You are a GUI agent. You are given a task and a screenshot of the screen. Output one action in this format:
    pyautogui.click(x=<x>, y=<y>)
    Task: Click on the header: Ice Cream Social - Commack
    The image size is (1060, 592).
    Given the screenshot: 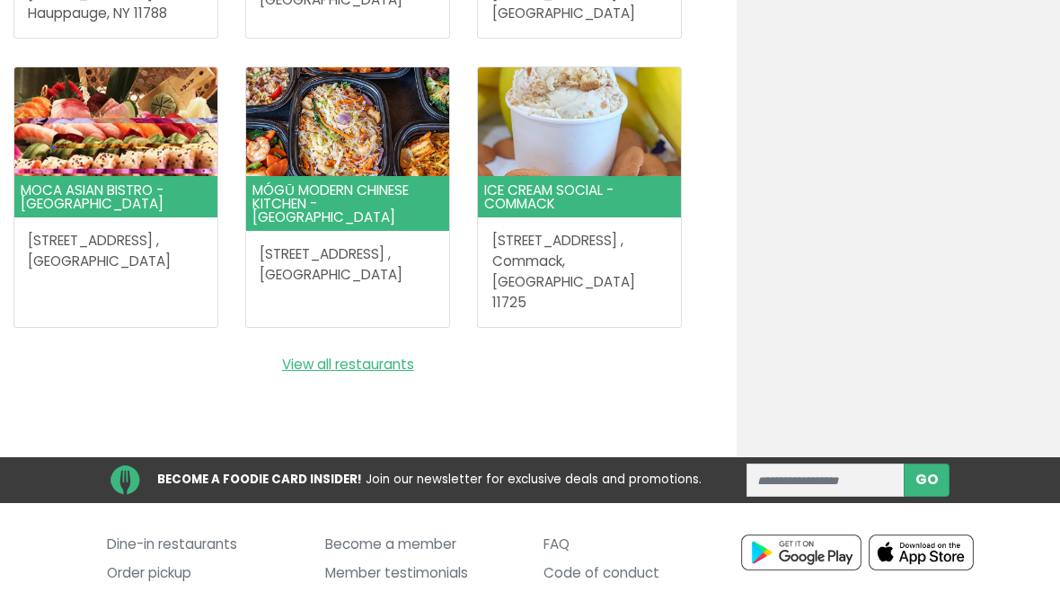 What is the action you would take?
    pyautogui.click(x=579, y=197)
    